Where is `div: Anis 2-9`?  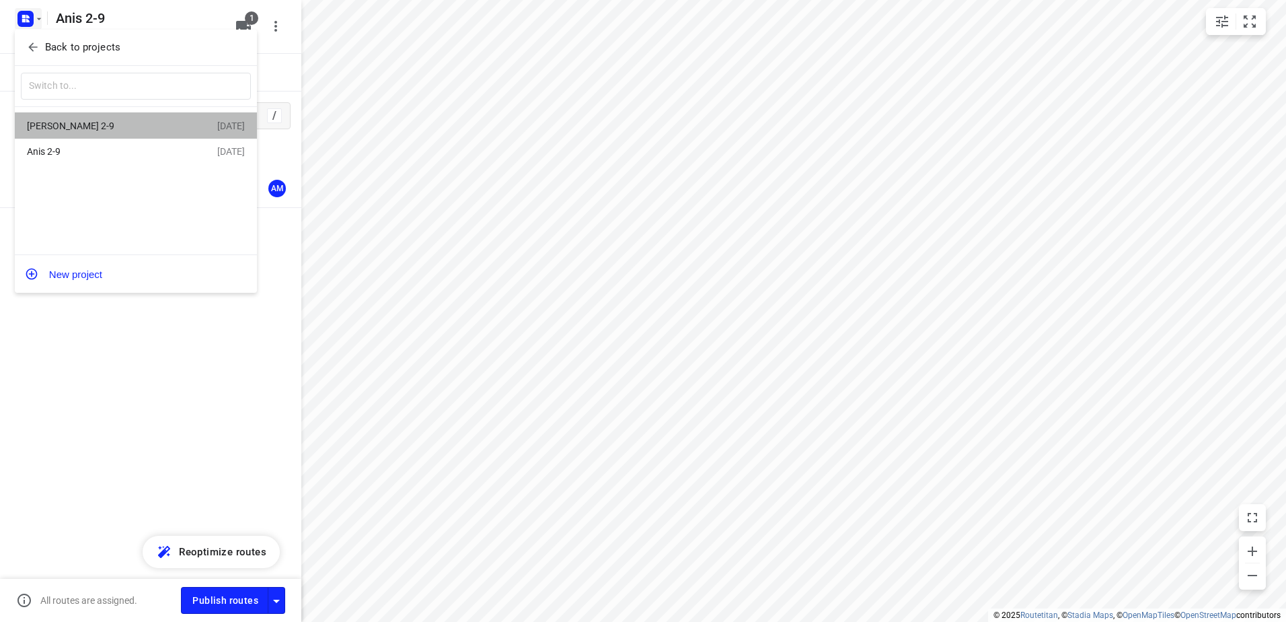
div: Anis 2-9 is located at coordinates (104, 151).